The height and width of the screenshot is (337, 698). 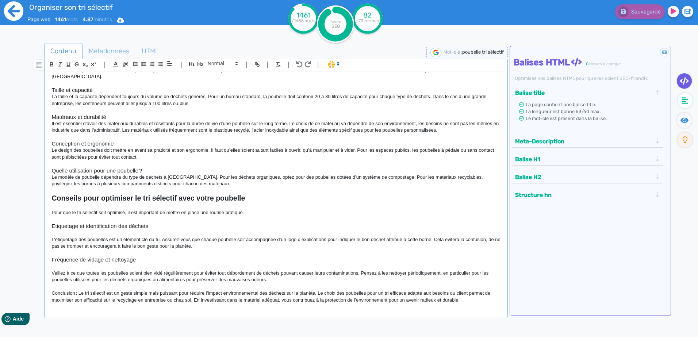 I want to click on h3: Matériaux et durabilité, so click(x=276, y=117).